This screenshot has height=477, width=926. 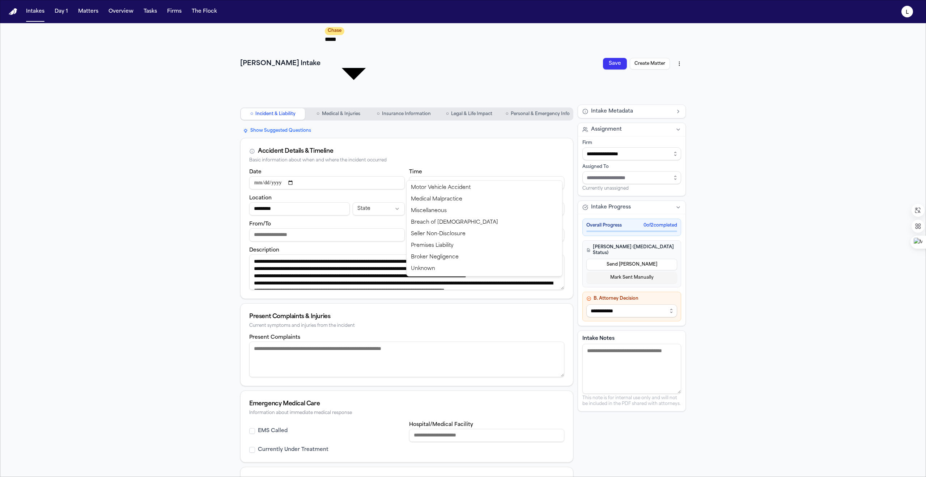 What do you see at coordinates (441, 188) in the screenshot?
I see `span: Motor Vehicle Accident` at bounding box center [441, 188].